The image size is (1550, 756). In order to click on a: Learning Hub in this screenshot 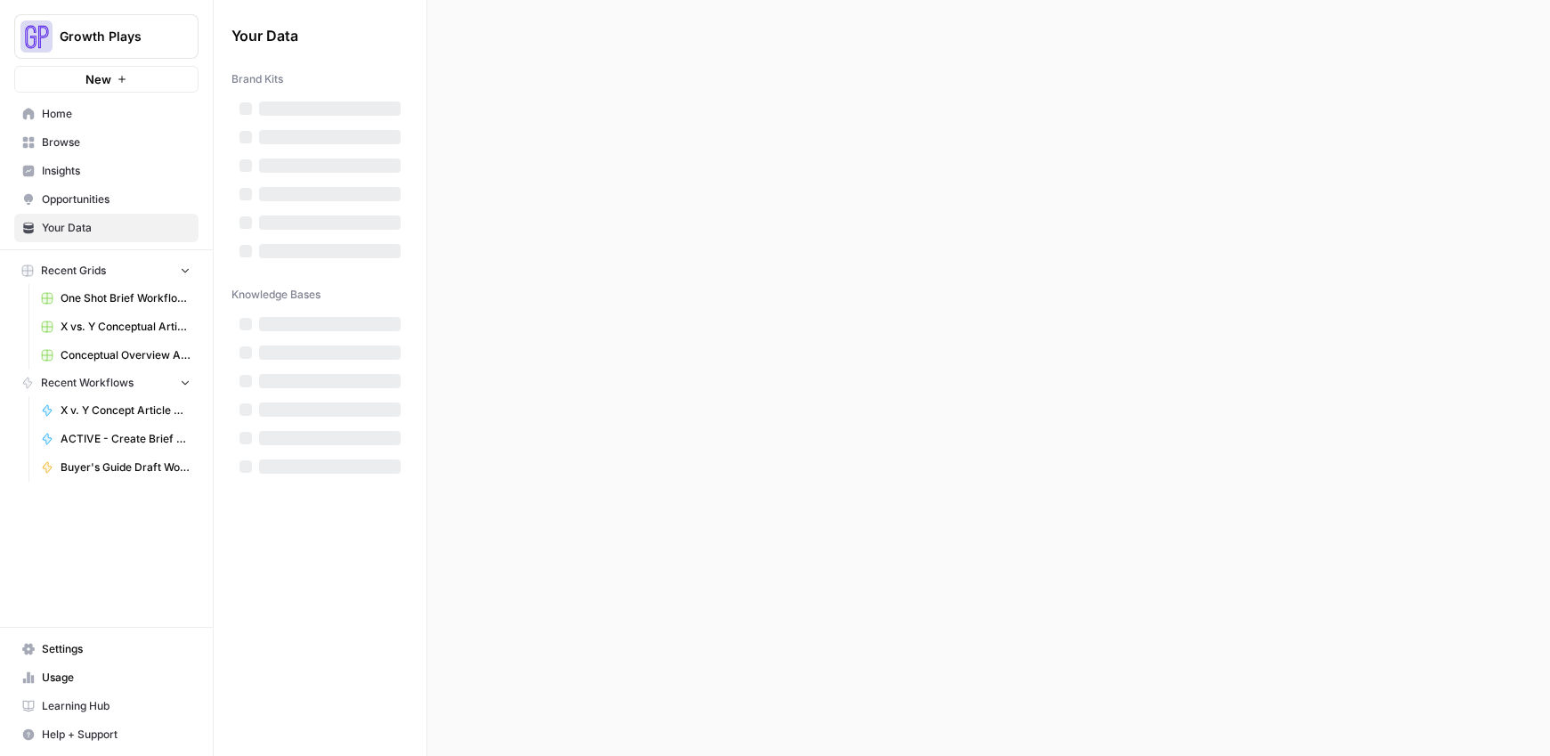, I will do `click(106, 706)`.